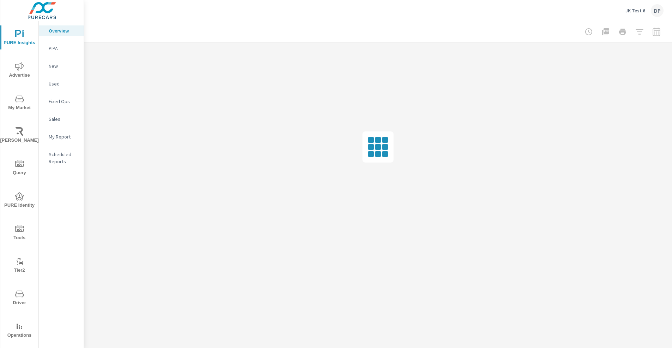  I want to click on span: My Market, so click(19, 103).